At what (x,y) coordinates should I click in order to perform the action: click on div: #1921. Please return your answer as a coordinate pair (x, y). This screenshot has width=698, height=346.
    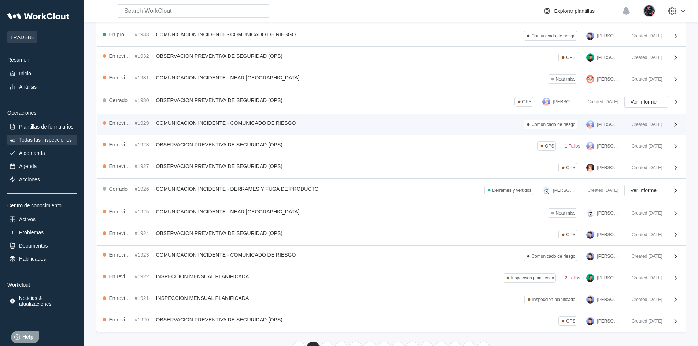
    Looking at the image, I should click on (144, 298).